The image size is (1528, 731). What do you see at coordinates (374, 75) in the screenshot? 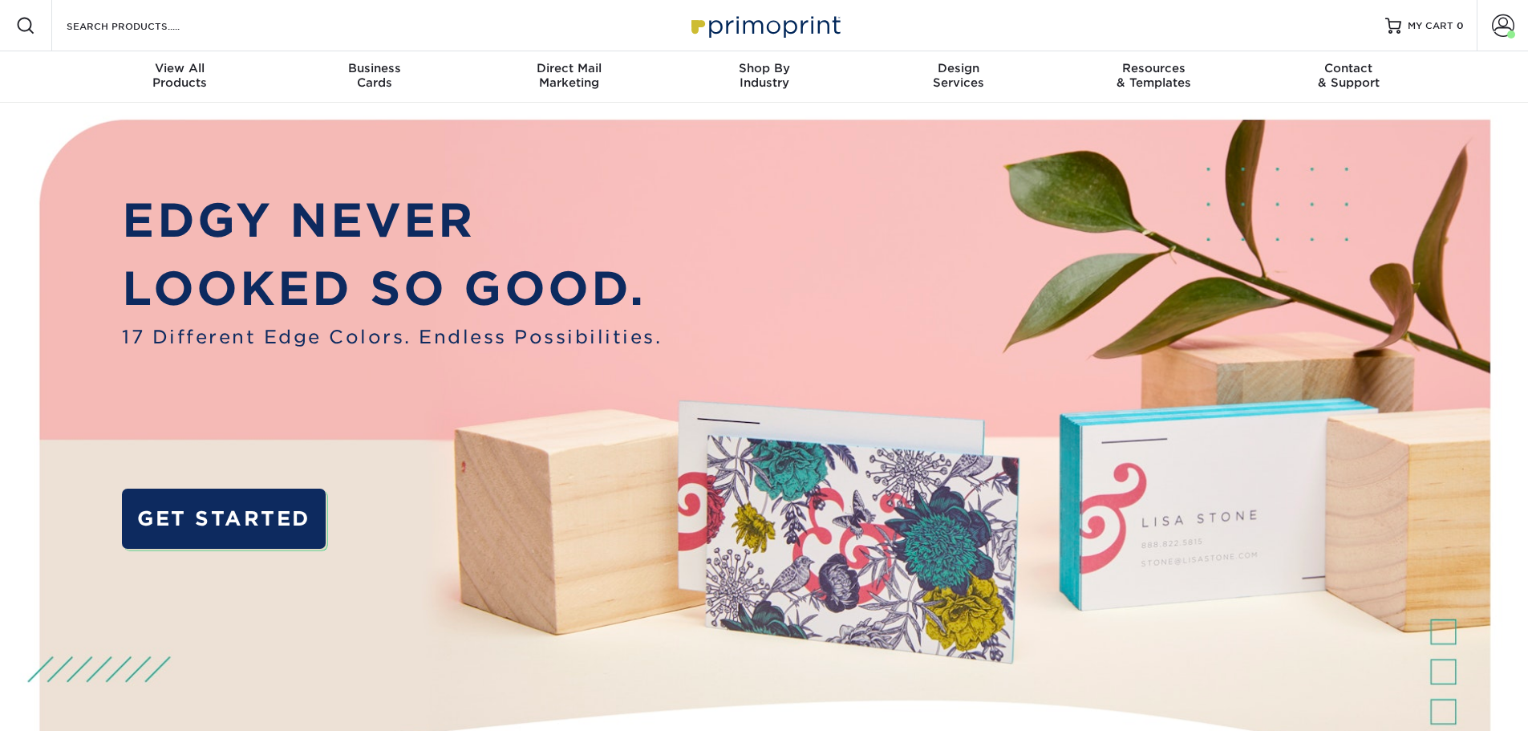
I see `div: Cards` at bounding box center [374, 75].